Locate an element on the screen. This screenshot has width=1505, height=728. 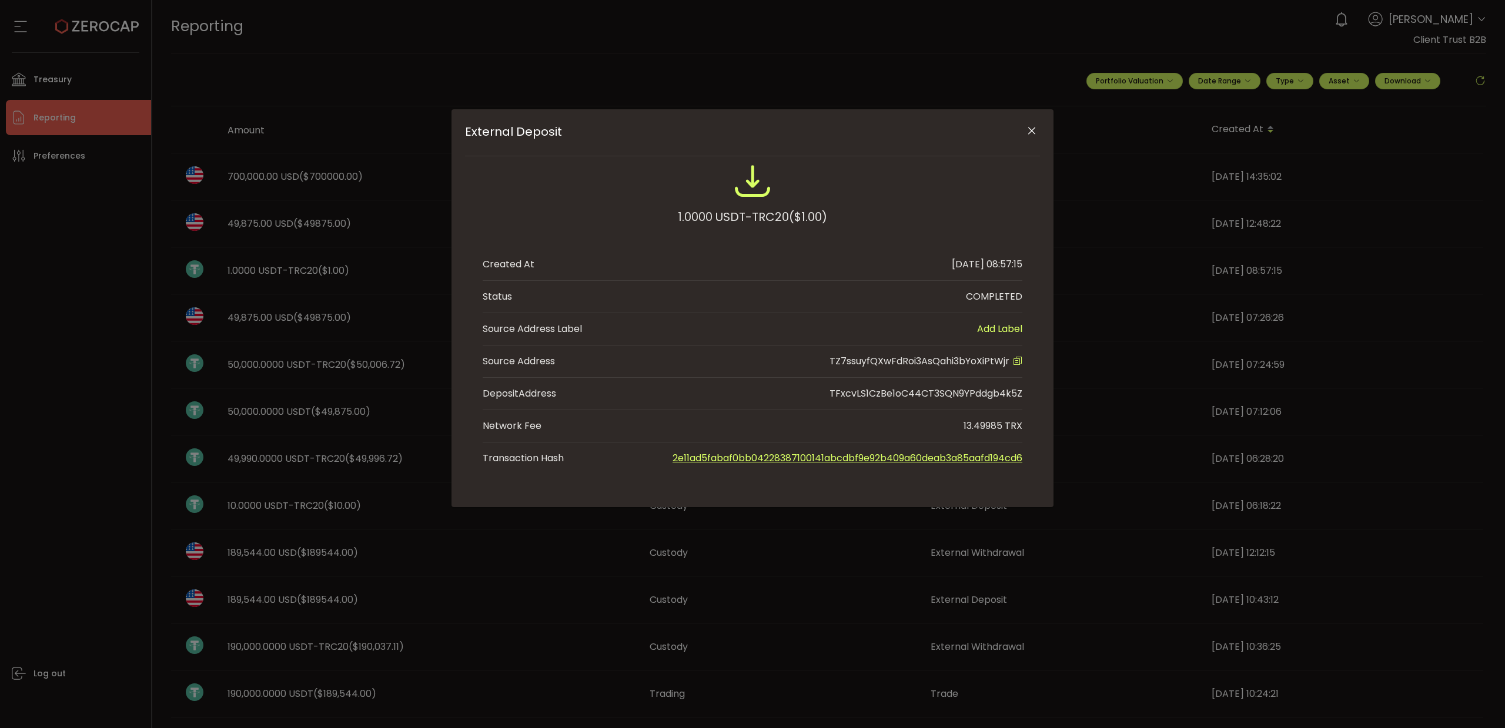
div: External Deposit is located at coordinates (753, 308).